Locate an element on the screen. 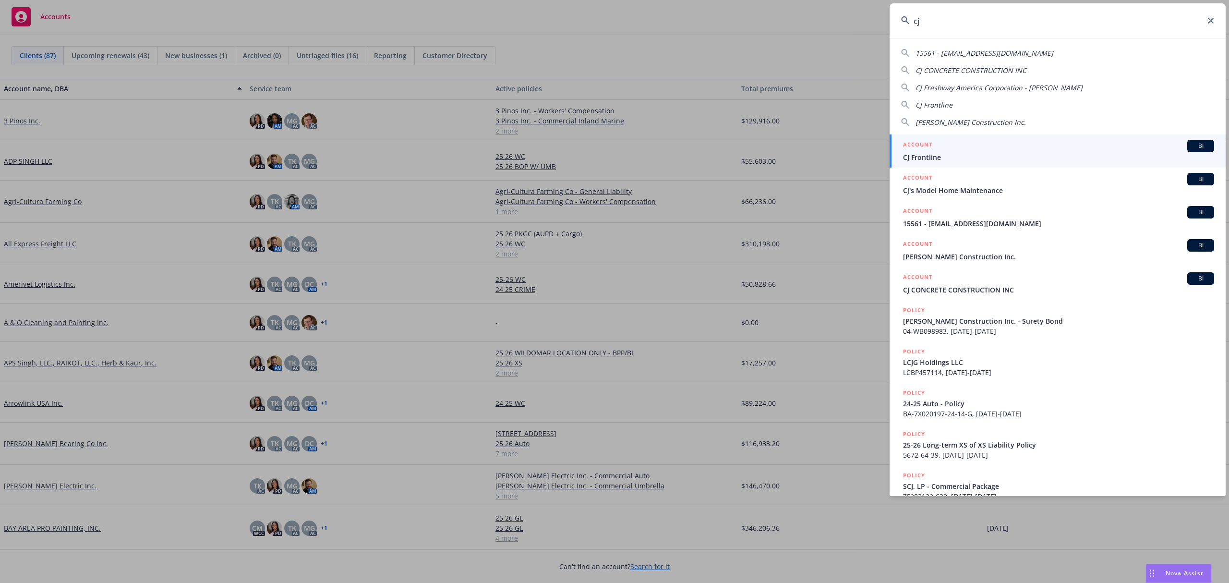 This screenshot has width=1229, height=583. input: Search... is located at coordinates (1057, 21).